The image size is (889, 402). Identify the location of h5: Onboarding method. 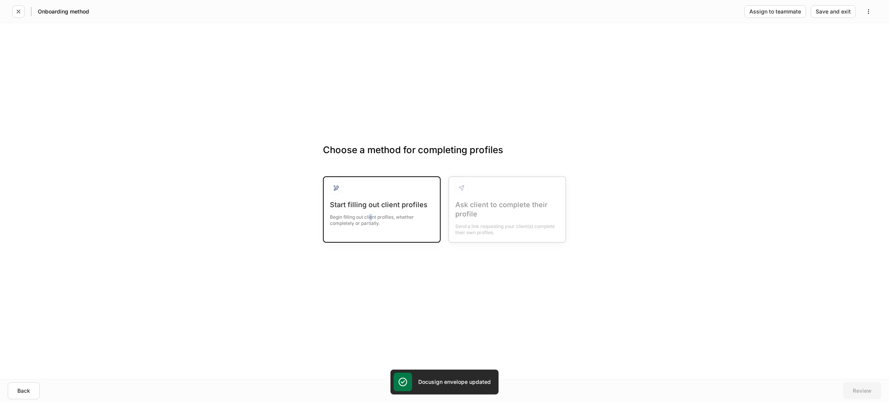
(63, 12).